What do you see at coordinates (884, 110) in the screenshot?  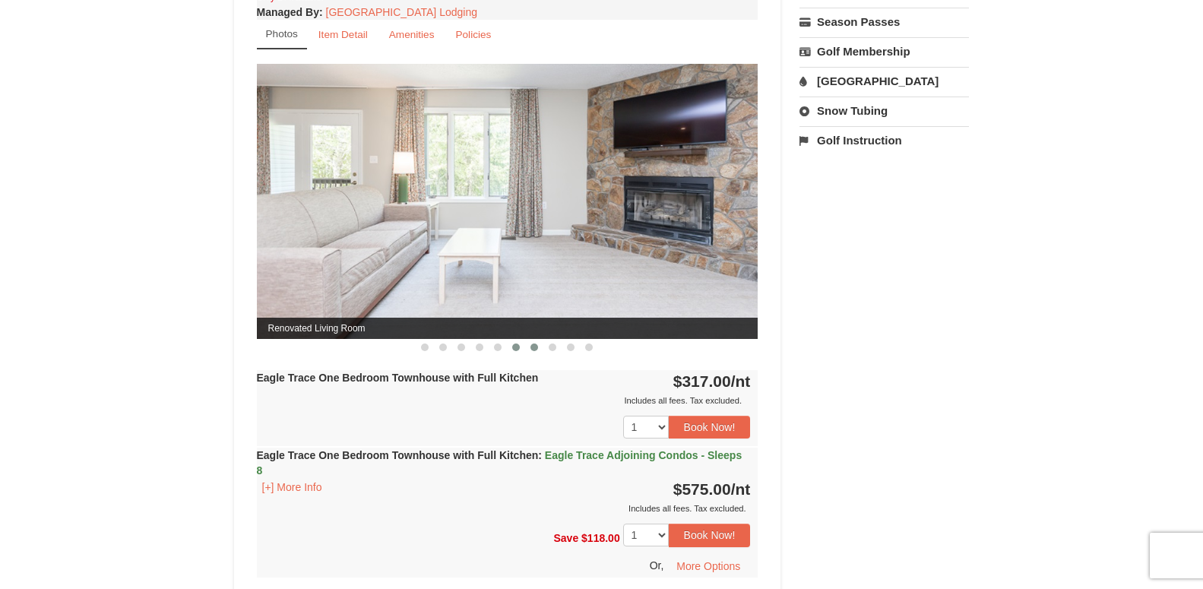 I see `a: Snow Tubing` at bounding box center [884, 110].